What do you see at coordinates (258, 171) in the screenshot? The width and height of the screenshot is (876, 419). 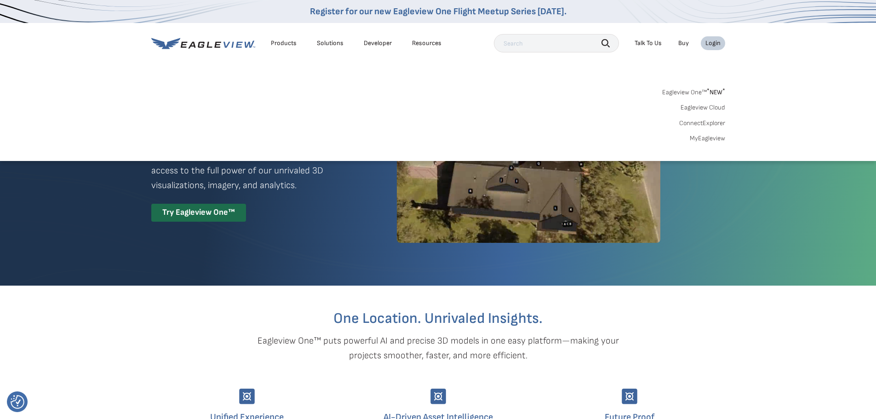 I see `p: A premium digital experience that provides seamless access to the full power of our unrivaled 3D ...` at bounding box center [258, 171].